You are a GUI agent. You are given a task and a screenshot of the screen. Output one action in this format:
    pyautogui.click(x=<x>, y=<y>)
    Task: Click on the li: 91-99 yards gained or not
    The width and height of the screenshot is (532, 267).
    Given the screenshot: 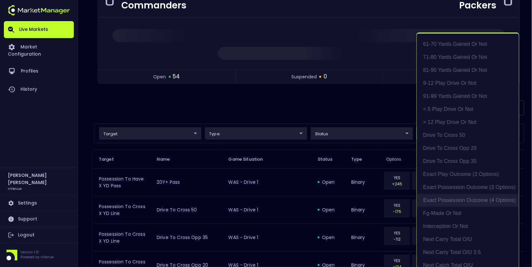 What is the action you would take?
    pyautogui.click(x=468, y=96)
    